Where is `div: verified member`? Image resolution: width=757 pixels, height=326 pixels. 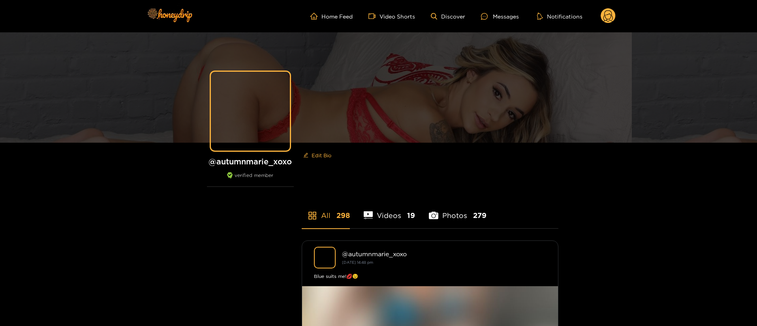 div: verified member is located at coordinates (250, 180).